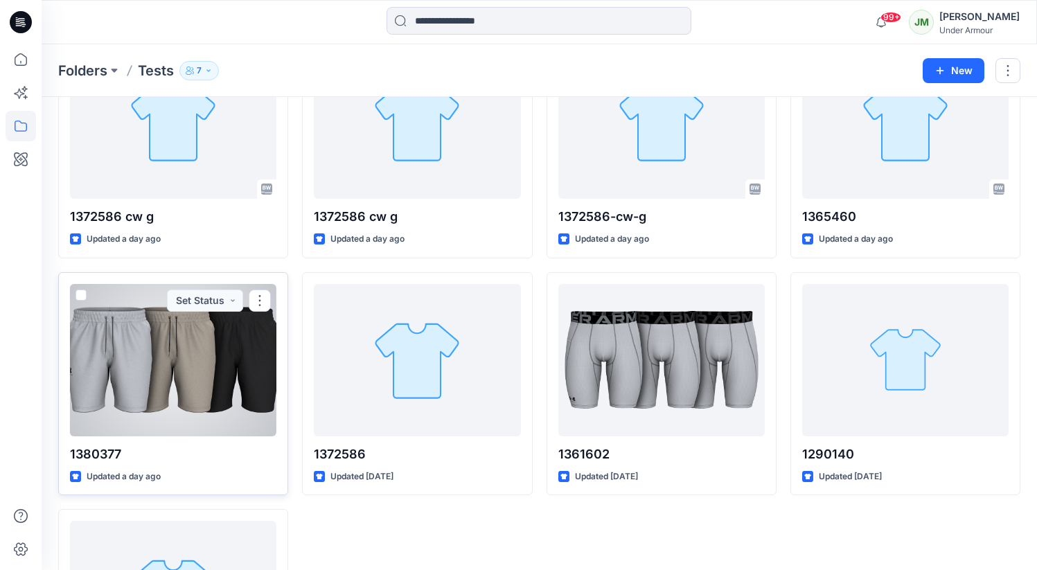 The image size is (1037, 570). What do you see at coordinates (906, 455) in the screenshot?
I see `p: 1290140` at bounding box center [906, 455].